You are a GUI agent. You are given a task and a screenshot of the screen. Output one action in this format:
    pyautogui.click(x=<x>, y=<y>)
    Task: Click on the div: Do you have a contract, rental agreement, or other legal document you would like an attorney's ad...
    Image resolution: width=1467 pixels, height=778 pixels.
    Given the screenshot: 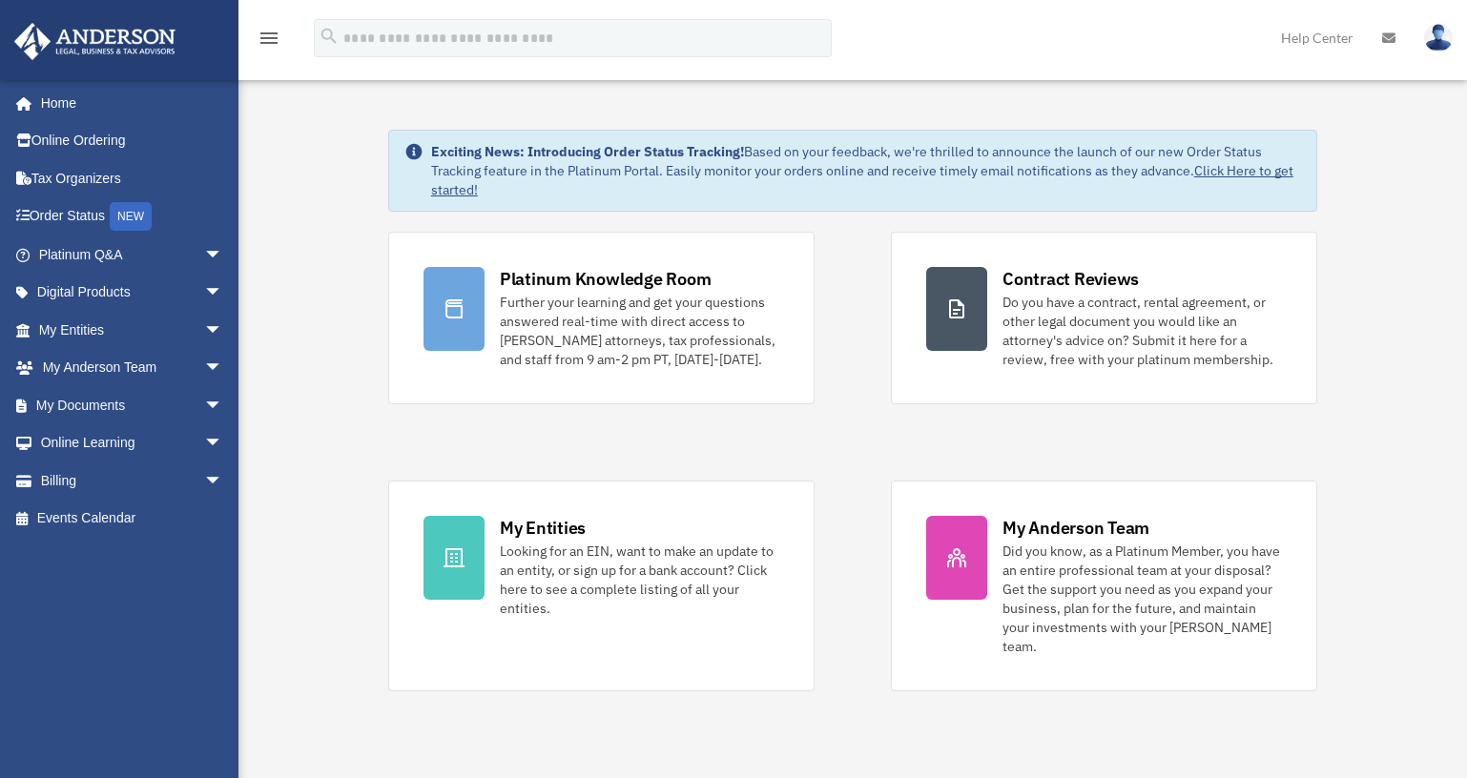 What is the action you would take?
    pyautogui.click(x=1142, y=331)
    